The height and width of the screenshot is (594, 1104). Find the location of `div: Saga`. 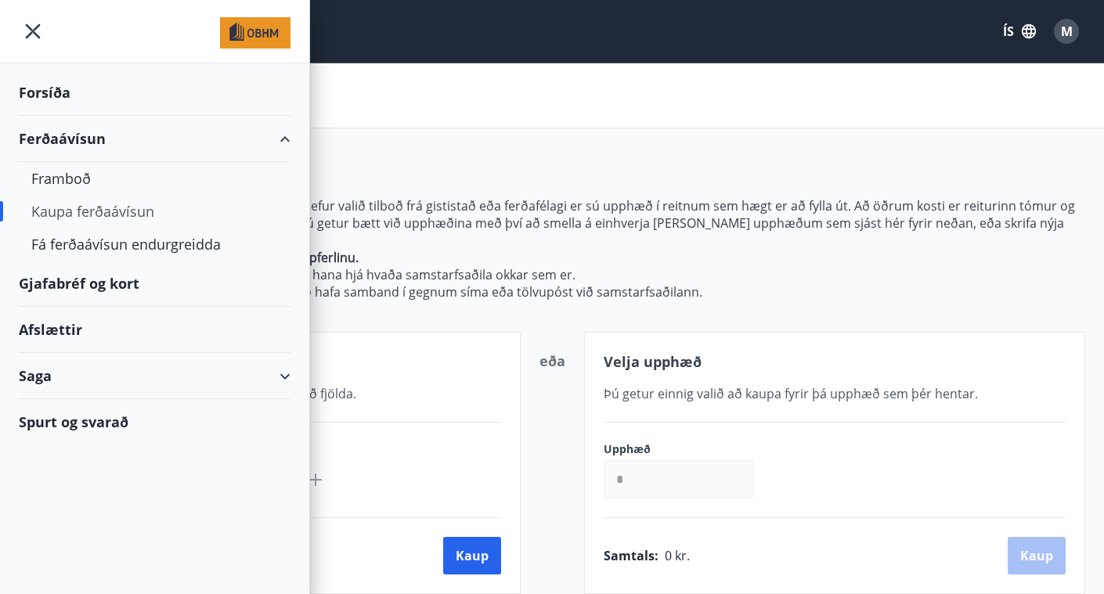

div: Saga is located at coordinates (154, 376).